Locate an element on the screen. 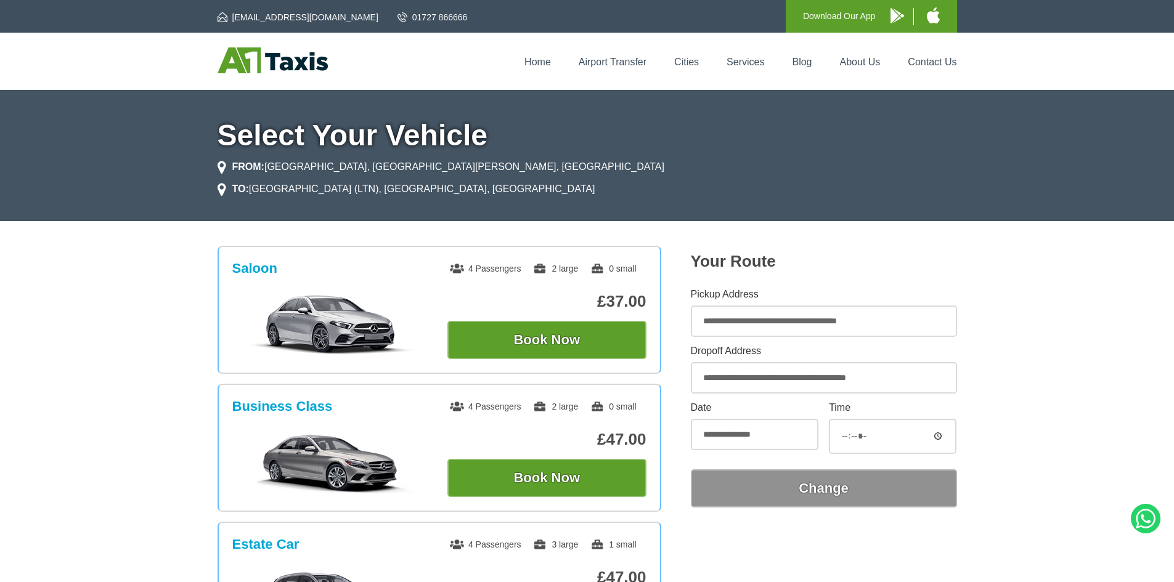 This screenshot has width=1174, height=582. h3: Business Class is located at coordinates (282, 407).